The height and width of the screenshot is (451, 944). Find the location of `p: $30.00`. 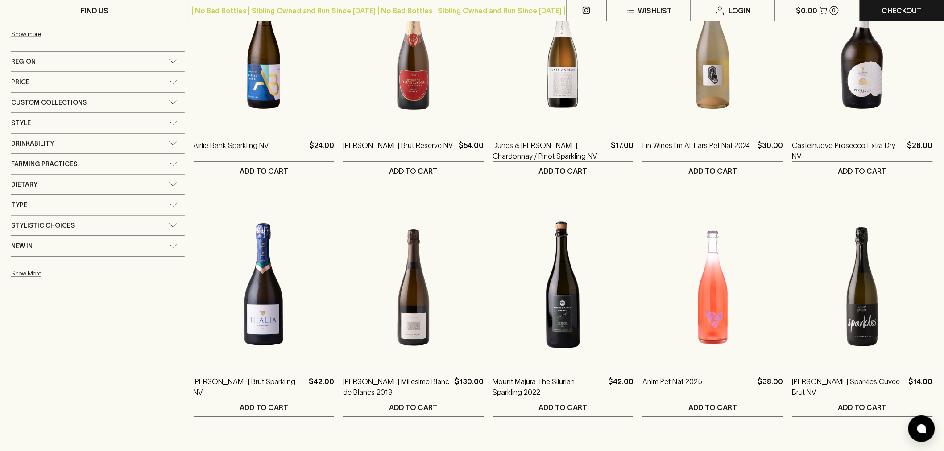

p: $30.00 is located at coordinates (770, 151).